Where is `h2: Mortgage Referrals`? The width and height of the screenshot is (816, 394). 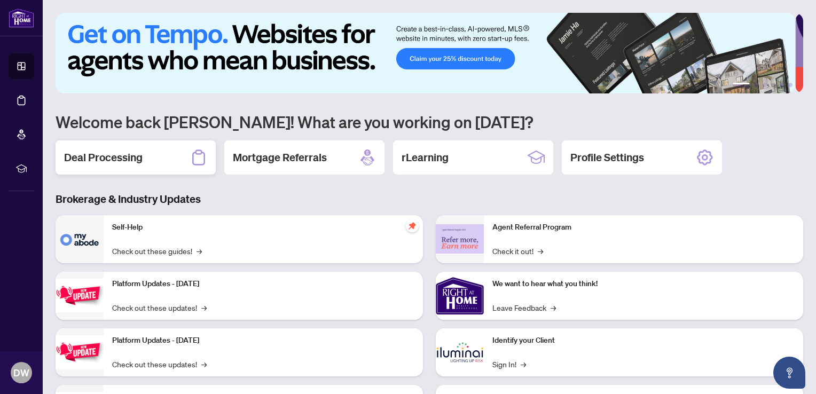
h2: Mortgage Referrals is located at coordinates (280, 158).